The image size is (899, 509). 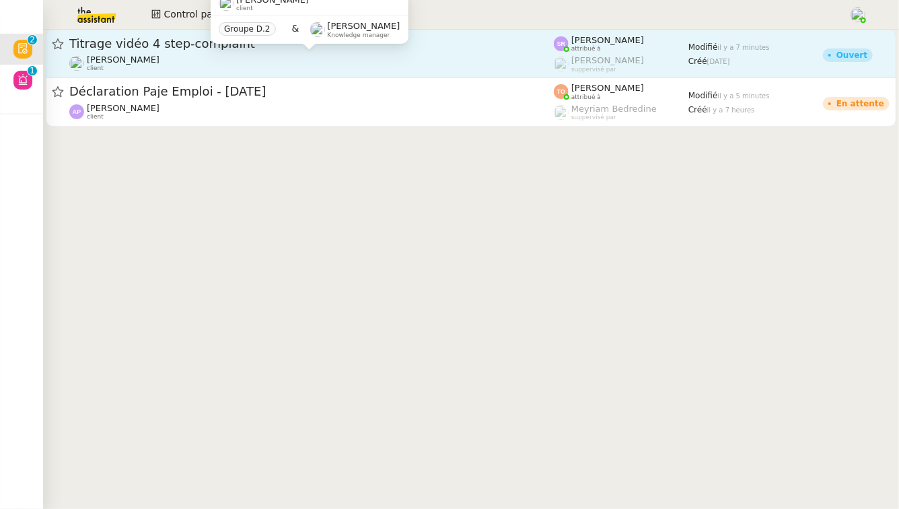 I want to click on img: users%2FPPrFYTsEAUgQy5cK5MCpqKbOX8K2%2Favatar%2FCapture%20d%E2%80%99e%CC%81cran%202023-06-05%20a%..., so click(x=858, y=15).